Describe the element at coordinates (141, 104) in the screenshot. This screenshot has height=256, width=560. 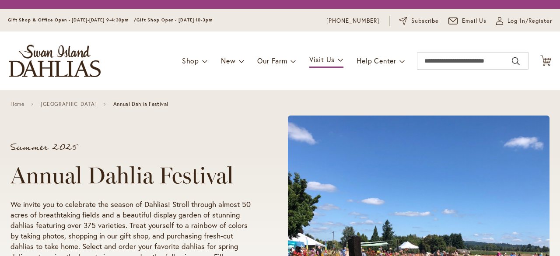
I see `span: Annual Dahlia Festival` at that location.